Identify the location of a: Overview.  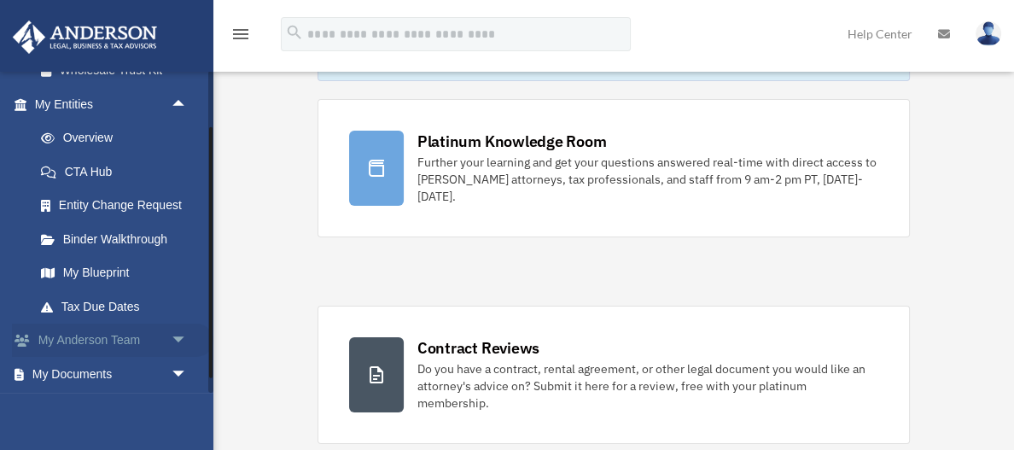
(119, 138).